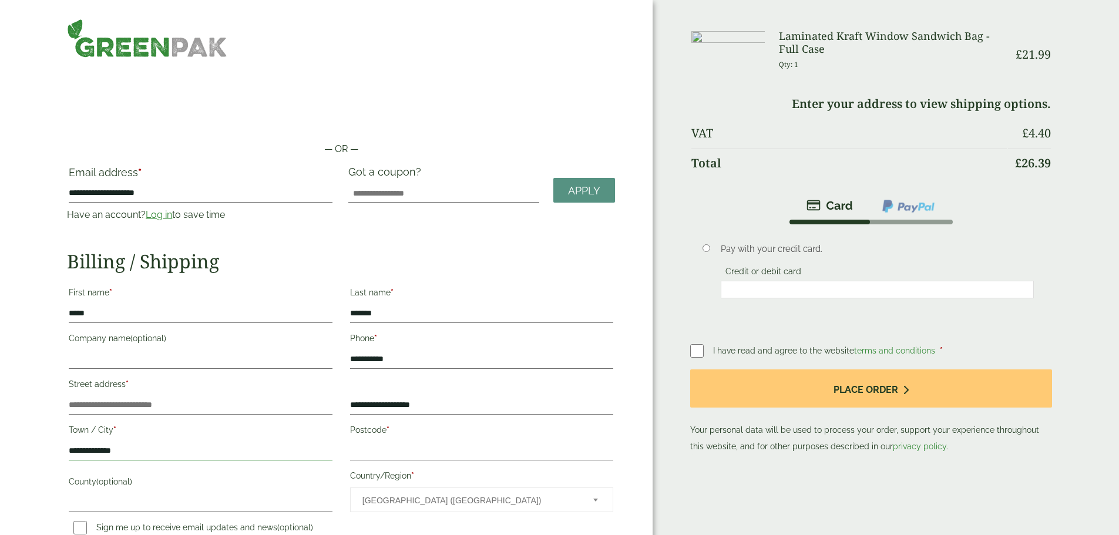 The height and width of the screenshot is (535, 1119). Describe the element at coordinates (482, 500) in the screenshot. I see `span: Country/Region` at that location.